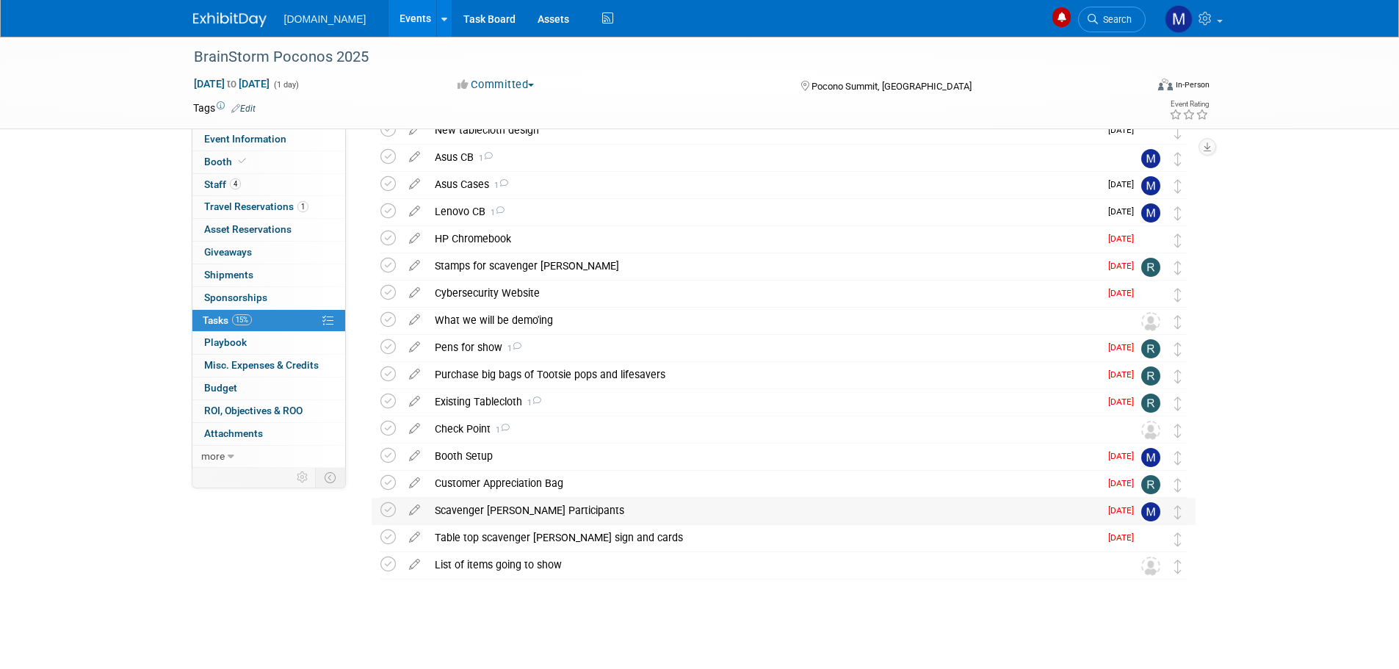 The height and width of the screenshot is (669, 1399). I want to click on button: Committed, so click(496, 84).